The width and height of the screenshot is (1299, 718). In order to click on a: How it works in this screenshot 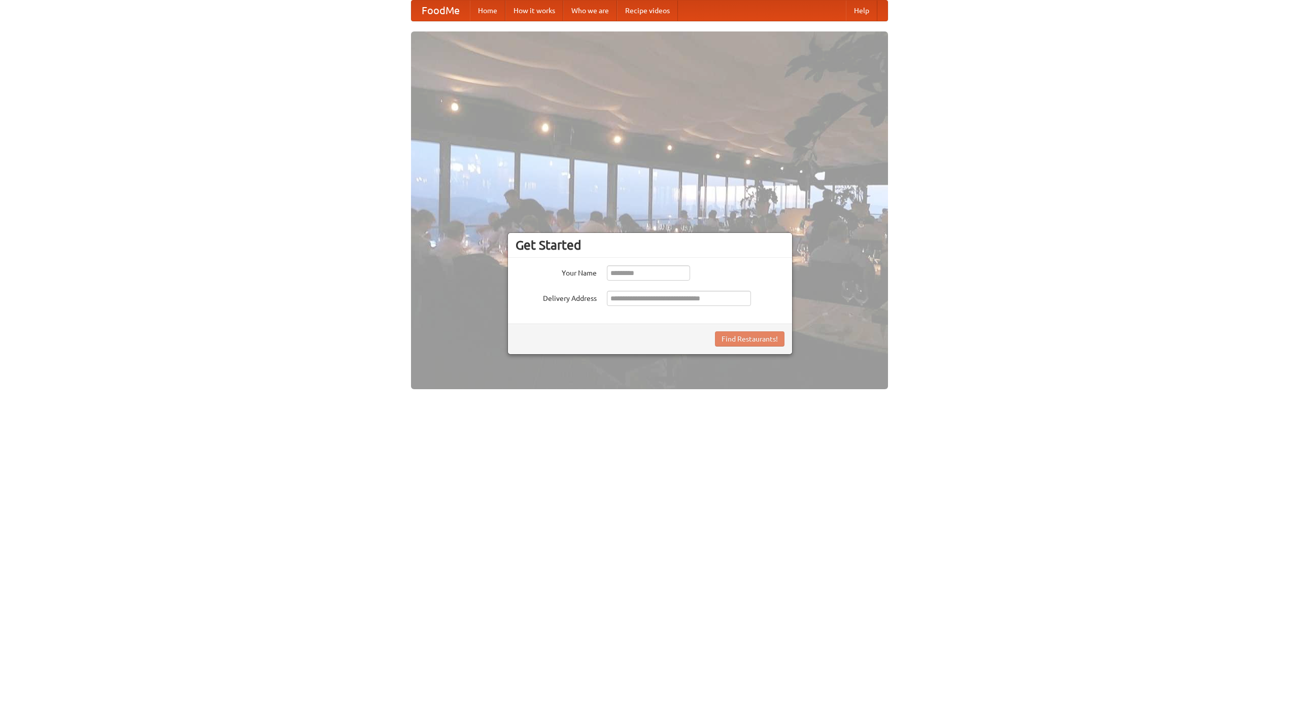, I will do `click(534, 11)`.